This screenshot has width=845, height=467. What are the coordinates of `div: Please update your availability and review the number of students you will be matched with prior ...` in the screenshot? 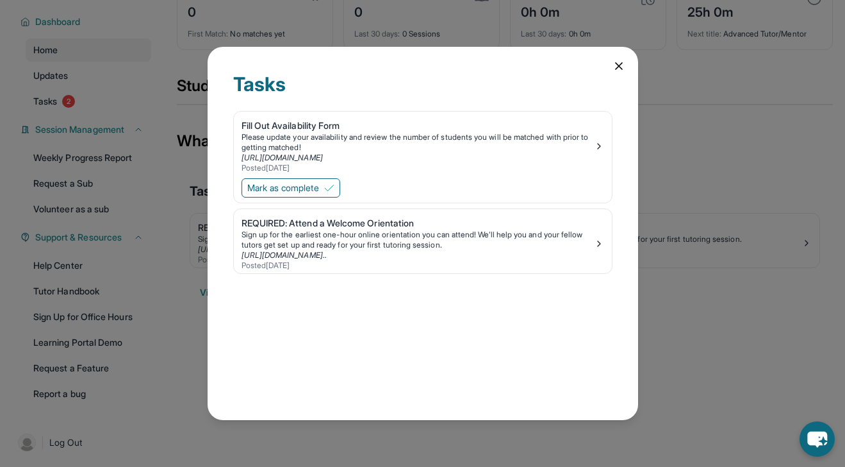 It's located at (418, 142).